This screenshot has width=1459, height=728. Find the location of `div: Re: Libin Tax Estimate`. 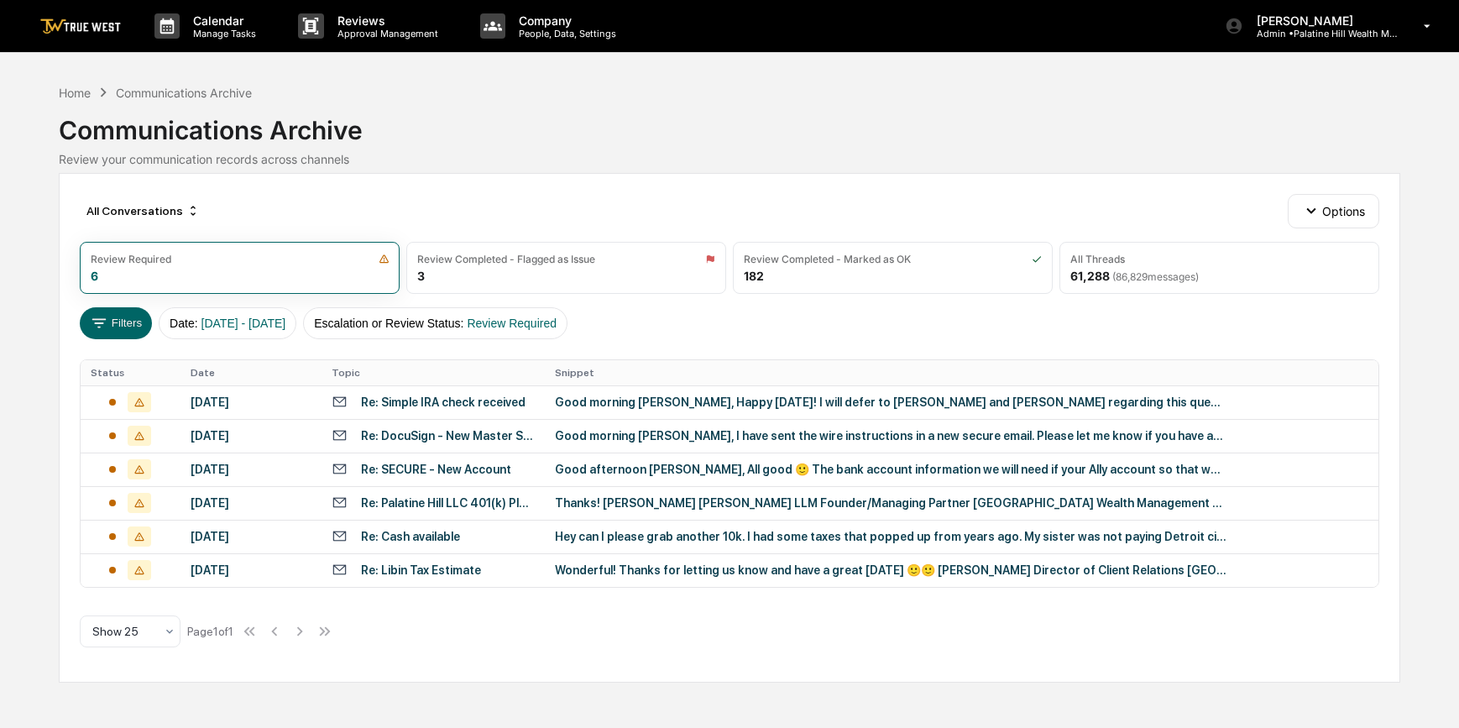

div: Re: Libin Tax Estimate is located at coordinates (420, 570).